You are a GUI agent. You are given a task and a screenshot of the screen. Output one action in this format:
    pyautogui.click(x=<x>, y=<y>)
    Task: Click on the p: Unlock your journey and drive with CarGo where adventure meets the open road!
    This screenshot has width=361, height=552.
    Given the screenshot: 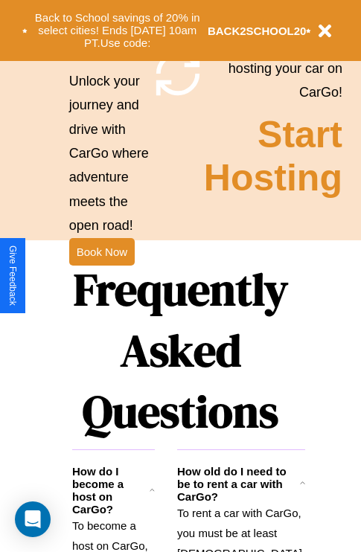 What is the action you would take?
    pyautogui.click(x=110, y=153)
    